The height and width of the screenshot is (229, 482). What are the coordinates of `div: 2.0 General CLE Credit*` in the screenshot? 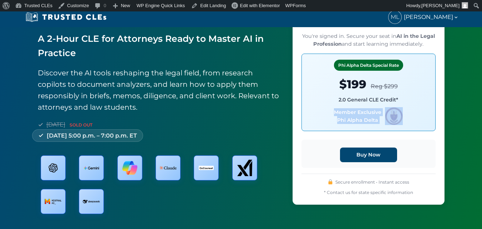 It's located at (369, 100).